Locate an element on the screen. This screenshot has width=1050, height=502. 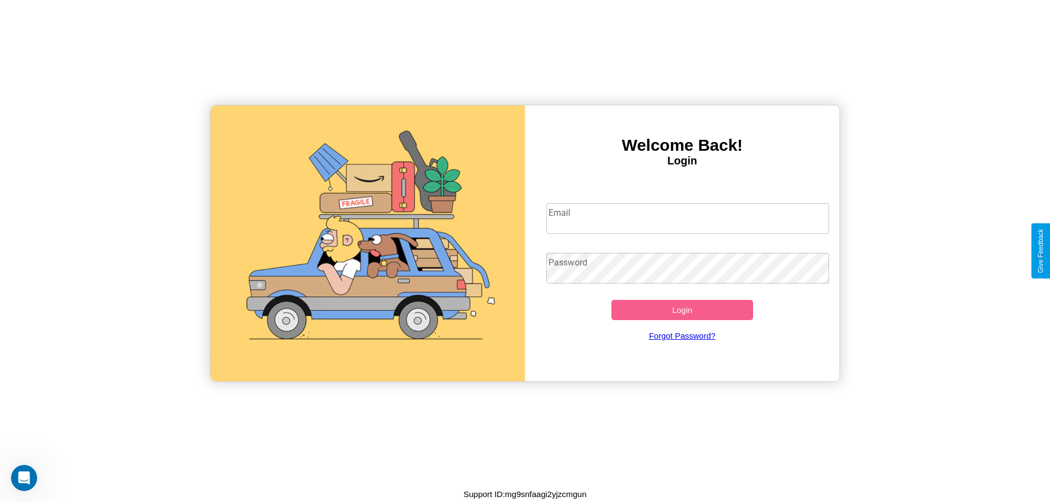
a: Forgot Password? is located at coordinates (682, 336).